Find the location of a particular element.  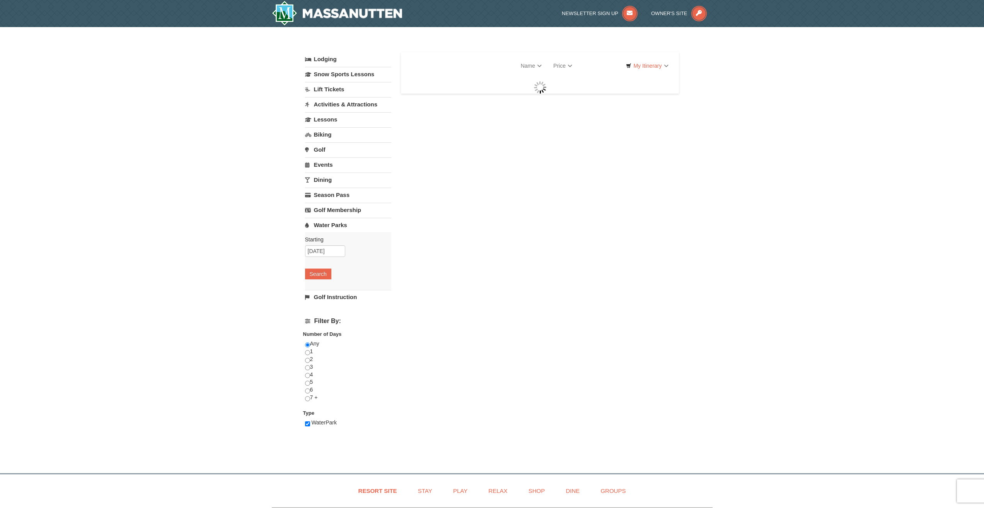

a: Golf Membership is located at coordinates (348, 210).